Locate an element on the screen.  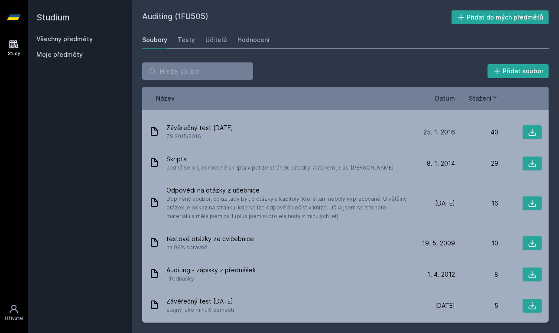
button: Přidat soubor is located at coordinates (518, 71).